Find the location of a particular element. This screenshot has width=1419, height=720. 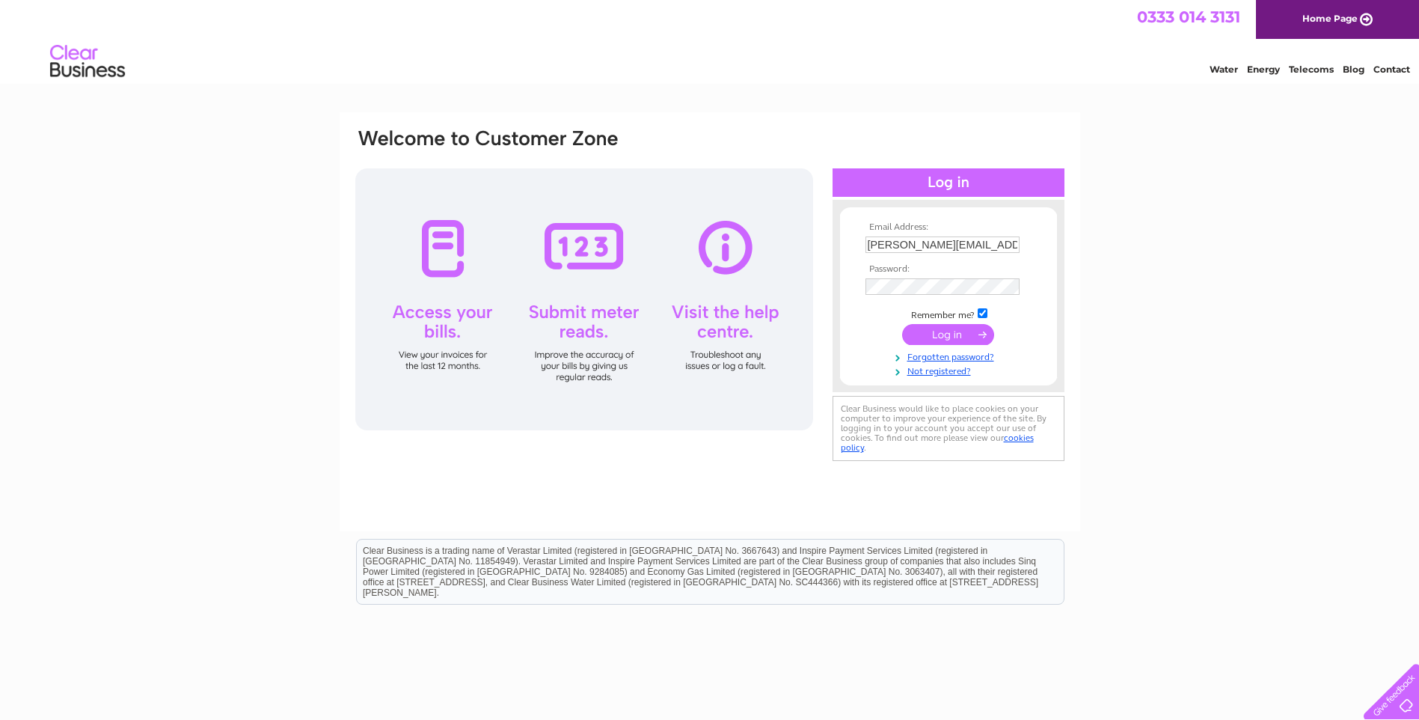

img: logo.png is located at coordinates (88, 61).